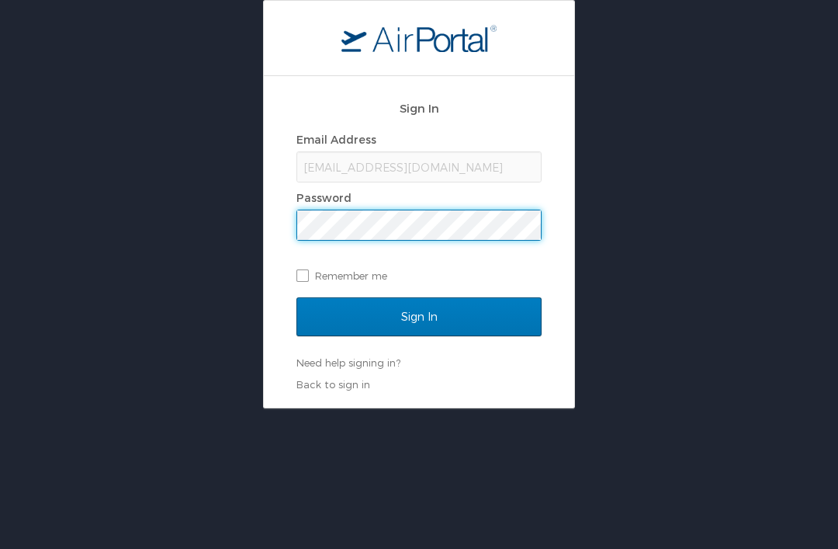 This screenshot has width=838, height=549. What do you see at coordinates (324, 197) in the screenshot?
I see `label: Password` at bounding box center [324, 197].